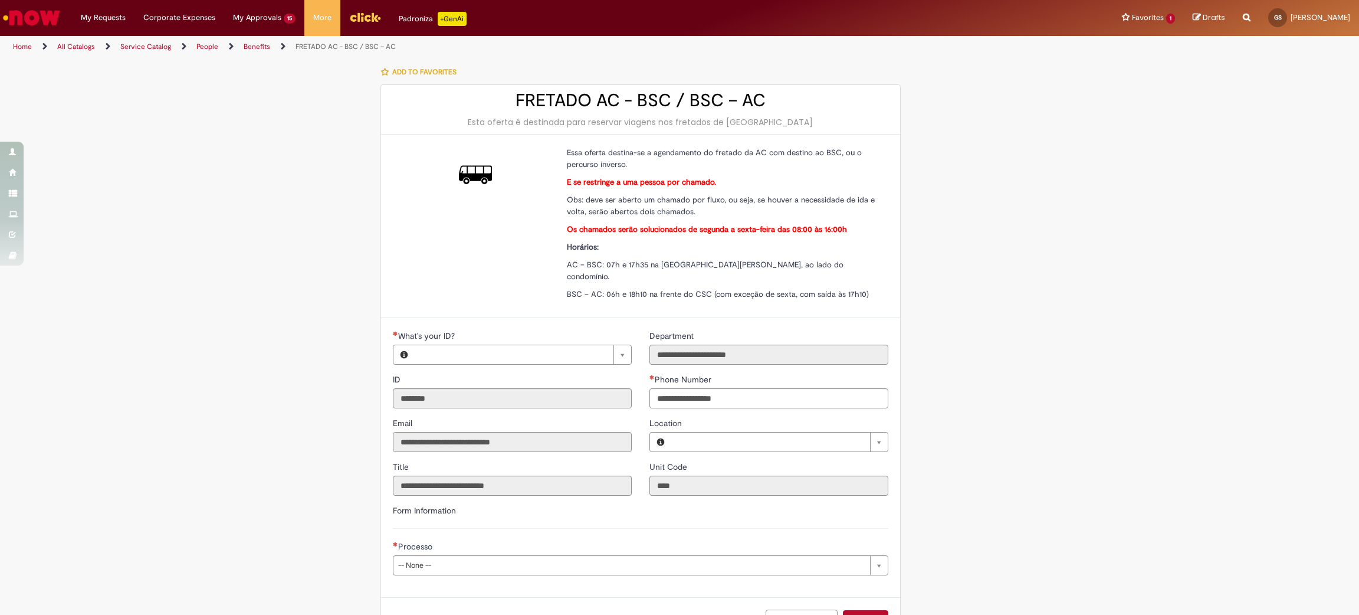 The width and height of the screenshot is (1359, 615). What do you see at coordinates (631, 565) in the screenshot?
I see `span: -- None --` at bounding box center [631, 565].